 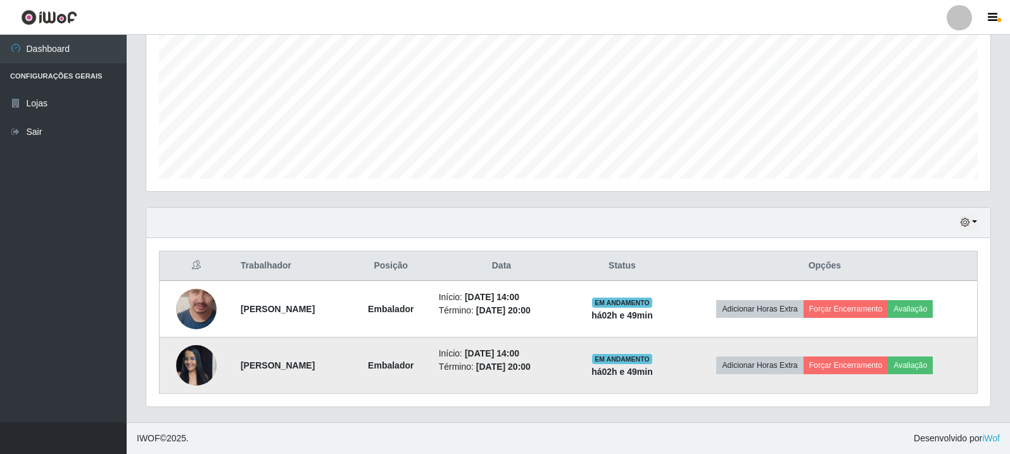 What do you see at coordinates (391, 266) in the screenshot?
I see `th: Posição` at bounding box center [391, 266].